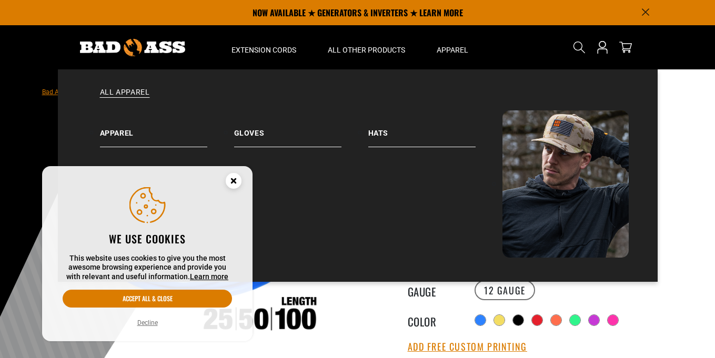 The image size is (715, 358). I want to click on span: Extension Cords, so click(263, 50).